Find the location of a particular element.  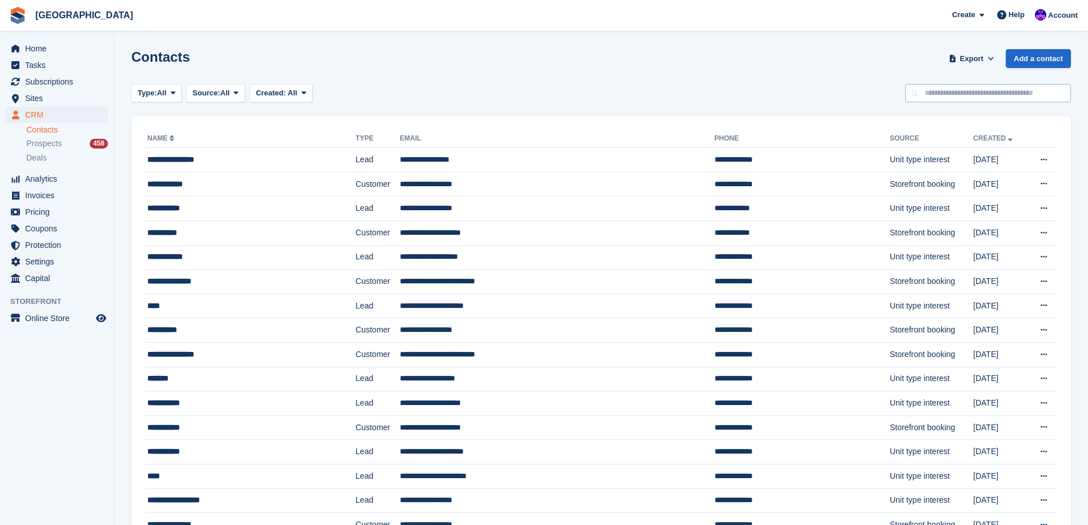

th: Email is located at coordinates (557, 139).